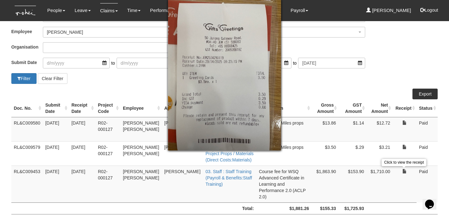 The width and height of the screenshot is (449, 216). What do you see at coordinates (82, 10) in the screenshot?
I see `a: Leave` at bounding box center [82, 10].